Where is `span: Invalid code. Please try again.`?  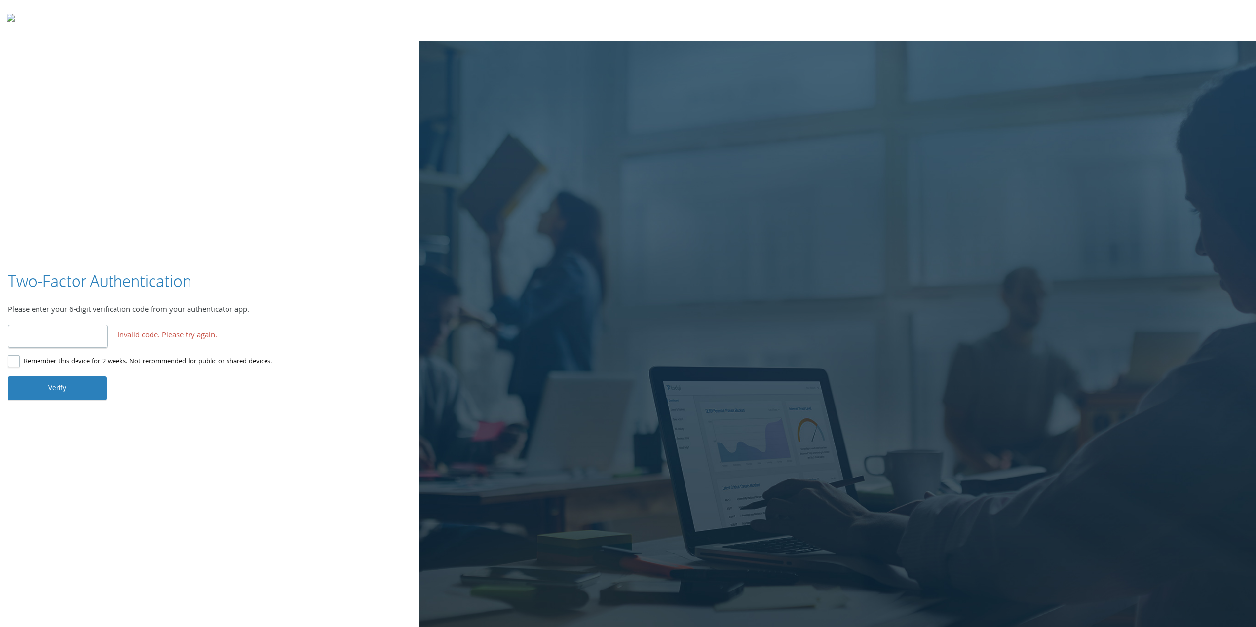 span: Invalid code. Please try again. is located at coordinates (167, 337).